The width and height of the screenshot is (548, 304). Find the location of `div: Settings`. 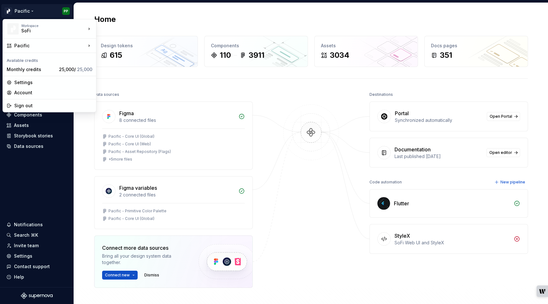

div: Settings is located at coordinates (53, 82).